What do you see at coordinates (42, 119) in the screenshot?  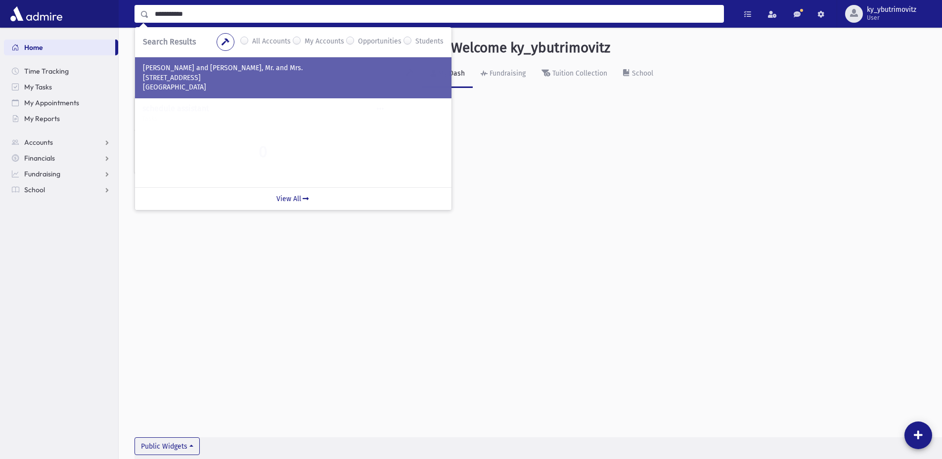 I see `span: My Reports` at bounding box center [42, 119].